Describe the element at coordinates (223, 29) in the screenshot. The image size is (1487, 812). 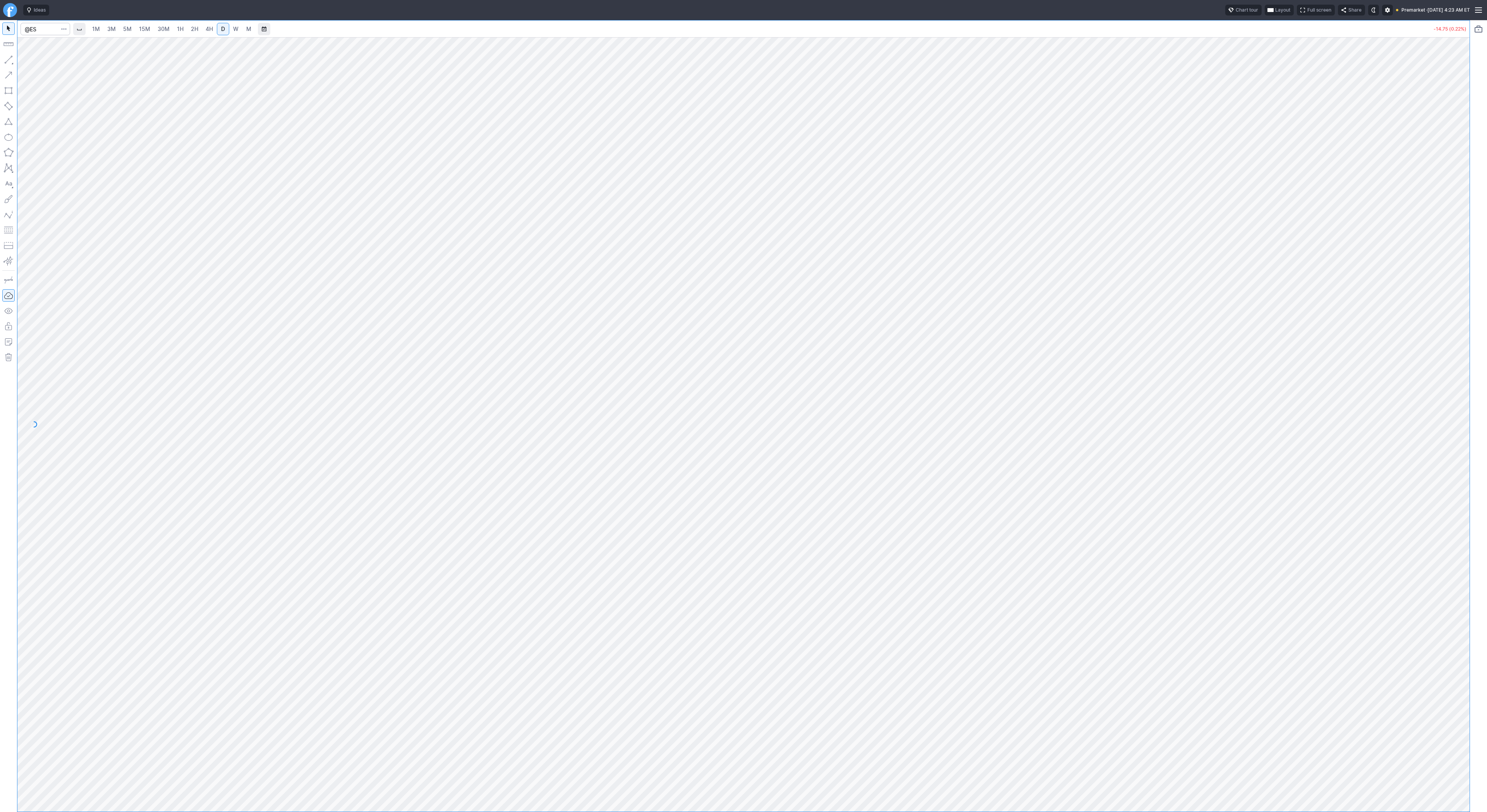
I see `a: D` at that location.